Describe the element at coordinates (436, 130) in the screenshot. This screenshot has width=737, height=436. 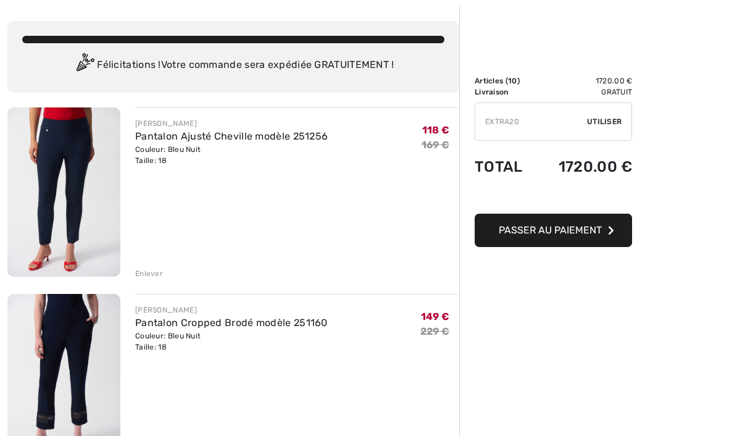
I see `span: 118 €` at that location.